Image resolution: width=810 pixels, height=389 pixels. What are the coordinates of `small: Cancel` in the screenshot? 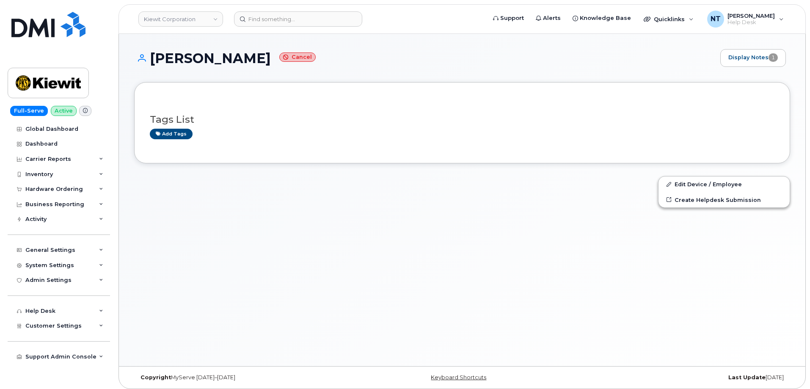 It's located at (298, 57).